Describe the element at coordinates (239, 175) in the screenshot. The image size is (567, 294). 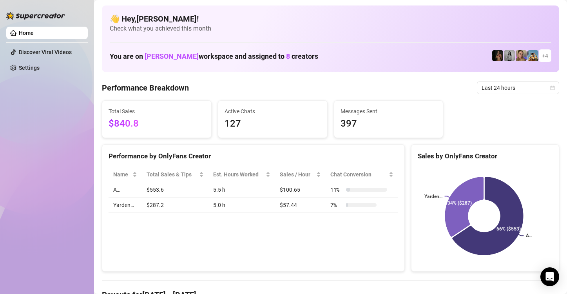
I see `div: Est. Hours Worked` at that location.